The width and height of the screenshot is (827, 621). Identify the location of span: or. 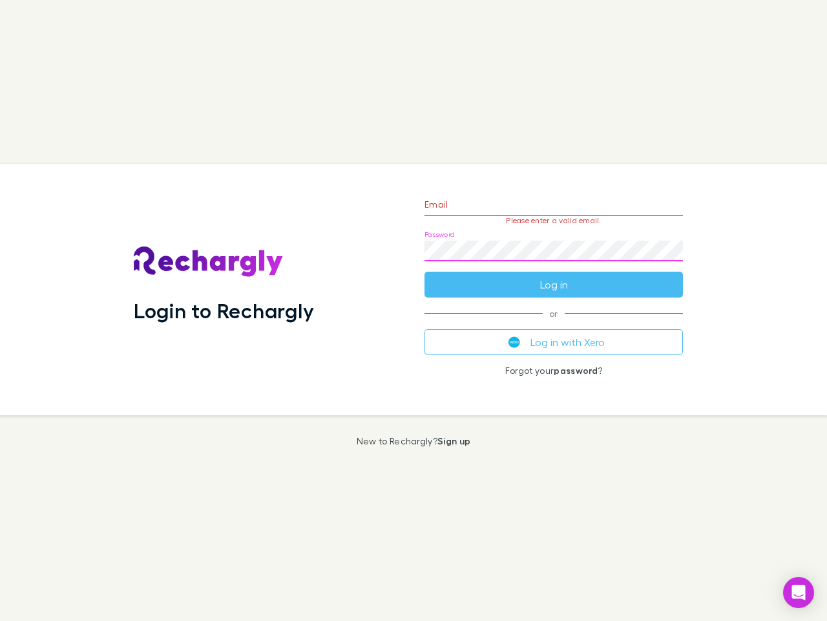
(554, 313).